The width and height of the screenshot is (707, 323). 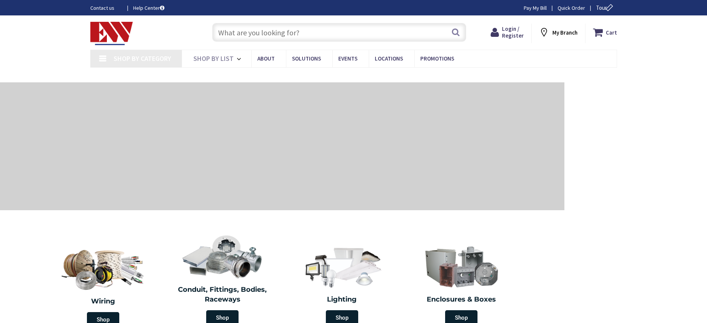 I want to click on h2: Enclosures & Boxes, so click(x=462, y=300).